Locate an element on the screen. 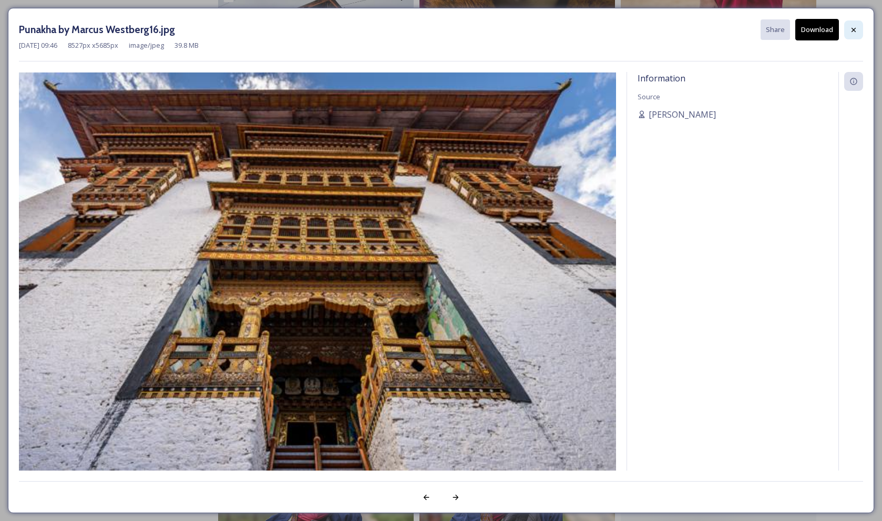 Image resolution: width=882 pixels, height=521 pixels. span: Source is located at coordinates (648, 97).